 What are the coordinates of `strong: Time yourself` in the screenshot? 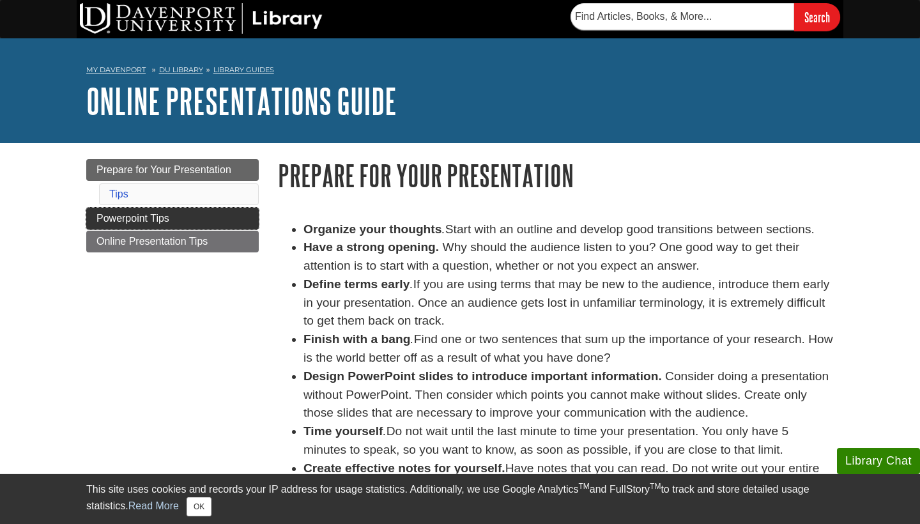 It's located at (343, 431).